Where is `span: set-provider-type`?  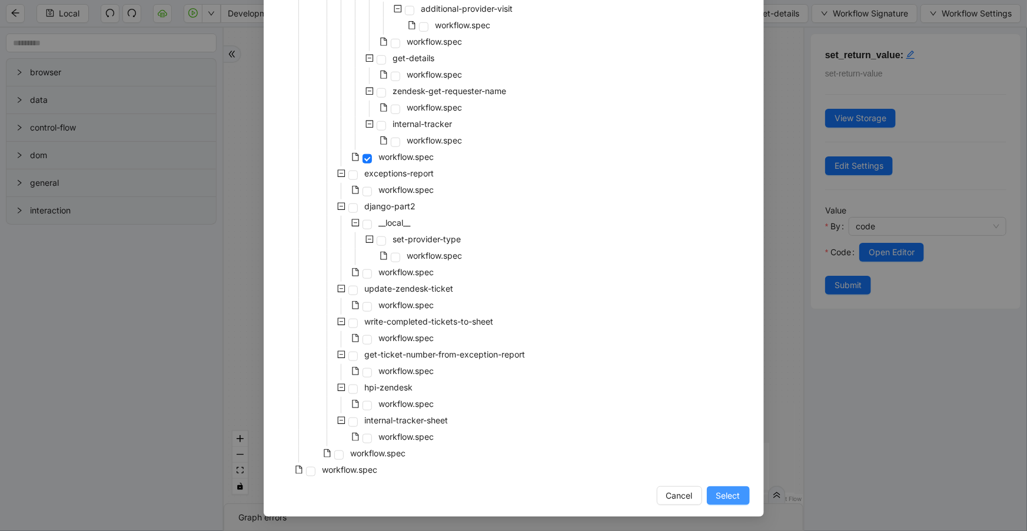
span: set-provider-type is located at coordinates (427, 239).